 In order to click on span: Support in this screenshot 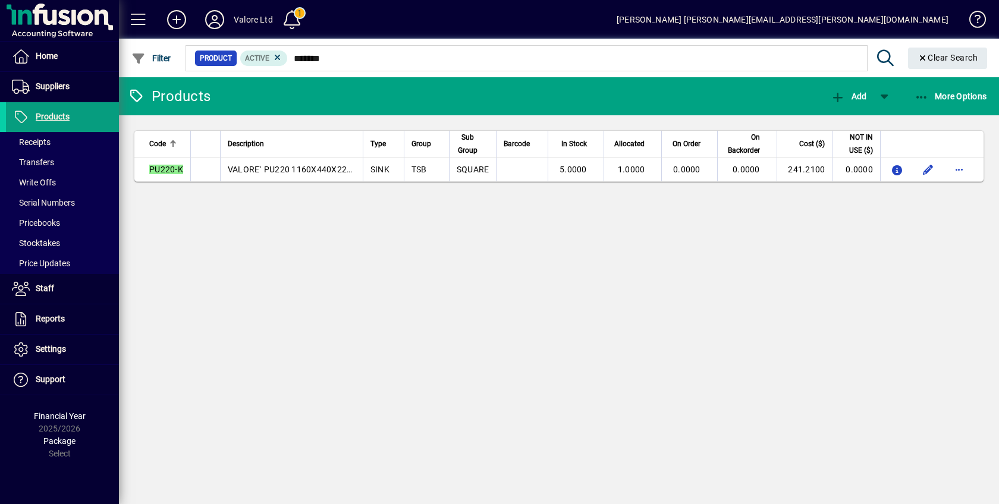, I will do `click(51, 379)`.